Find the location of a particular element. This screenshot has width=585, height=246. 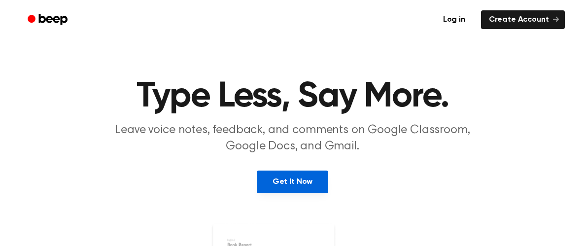

a: Get It Now is located at coordinates (292, 182).